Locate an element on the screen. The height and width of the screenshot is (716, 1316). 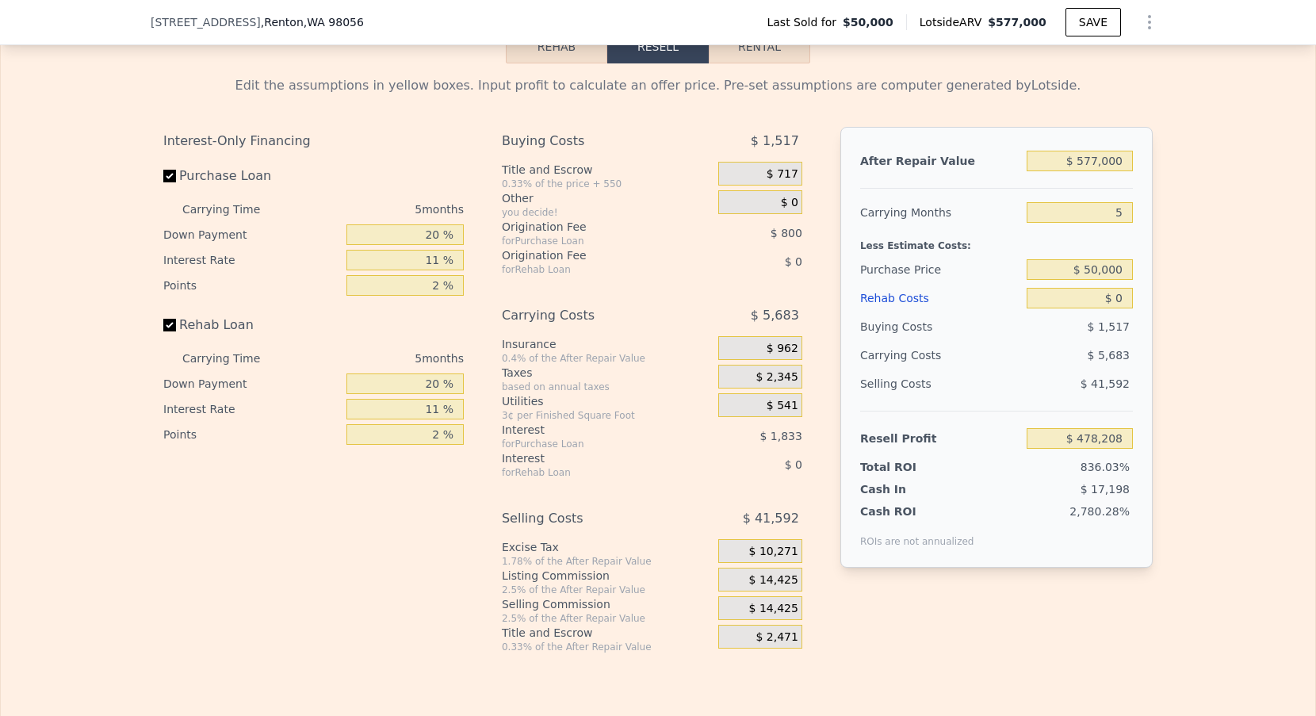
span: $ 541 is located at coordinates (782, 406).